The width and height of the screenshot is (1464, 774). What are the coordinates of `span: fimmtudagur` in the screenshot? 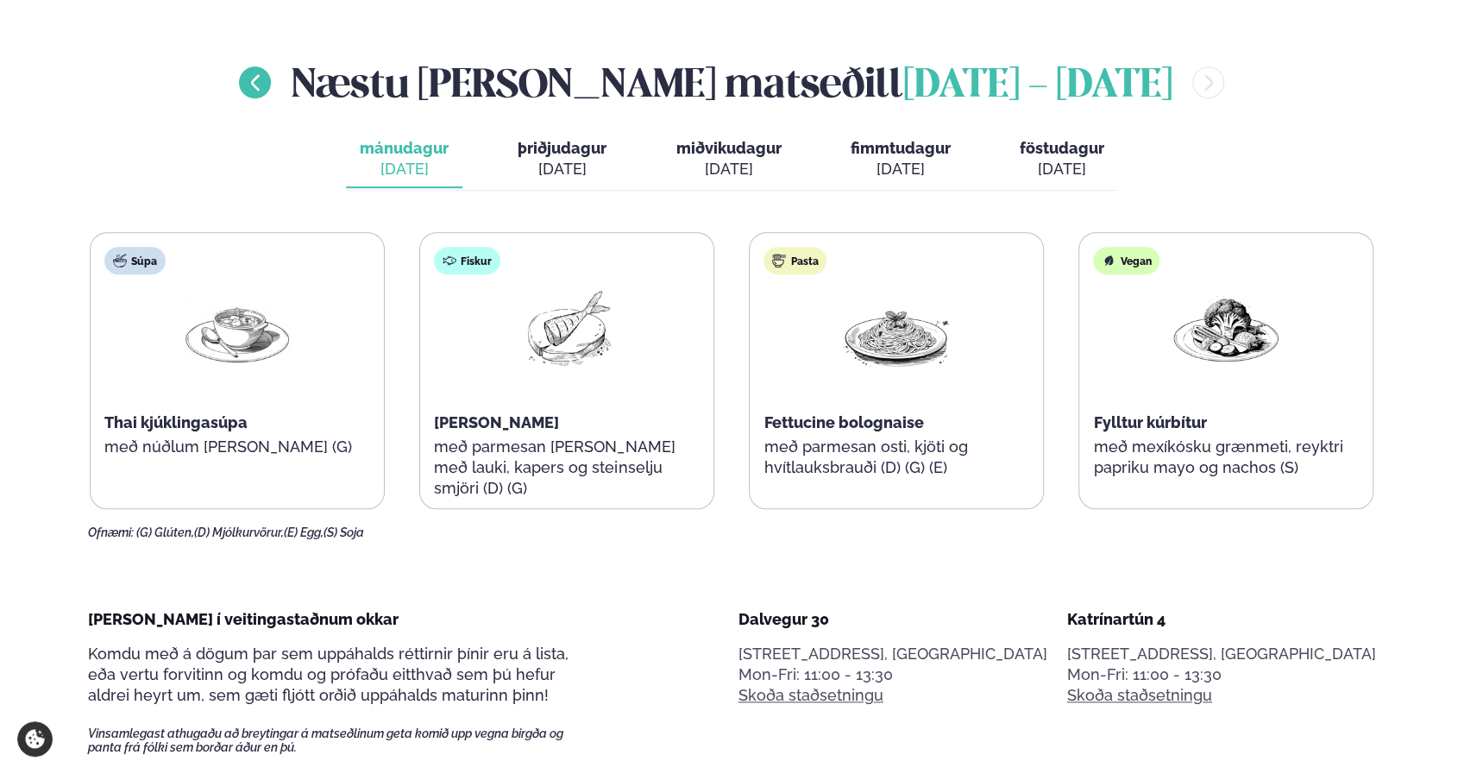 It's located at (900, 148).